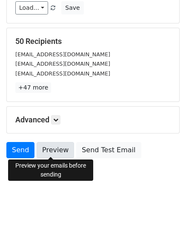  I want to click on div: Preview your emails before sending, so click(51, 170).